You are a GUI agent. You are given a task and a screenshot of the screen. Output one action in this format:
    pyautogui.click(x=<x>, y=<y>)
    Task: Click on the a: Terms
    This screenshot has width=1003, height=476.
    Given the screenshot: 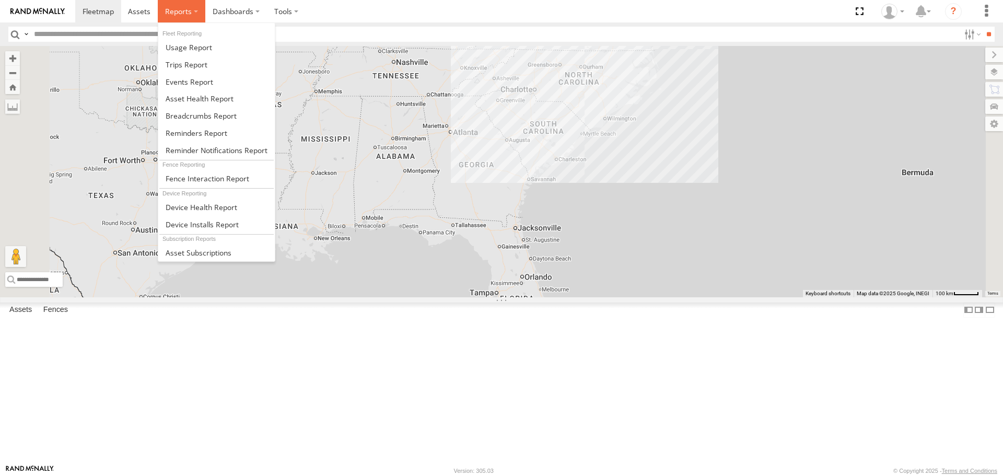 What is the action you would take?
    pyautogui.click(x=992, y=293)
    